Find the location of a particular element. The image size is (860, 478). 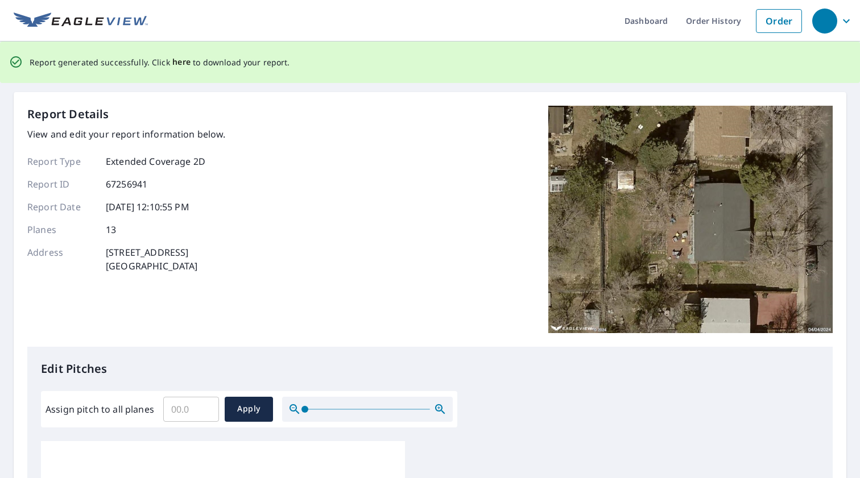

p: Edit Pitches is located at coordinates (430, 369).